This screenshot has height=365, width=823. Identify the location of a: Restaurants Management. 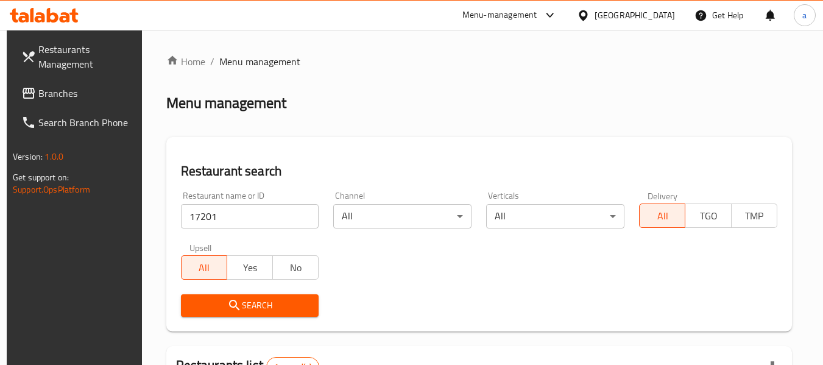
(78, 57).